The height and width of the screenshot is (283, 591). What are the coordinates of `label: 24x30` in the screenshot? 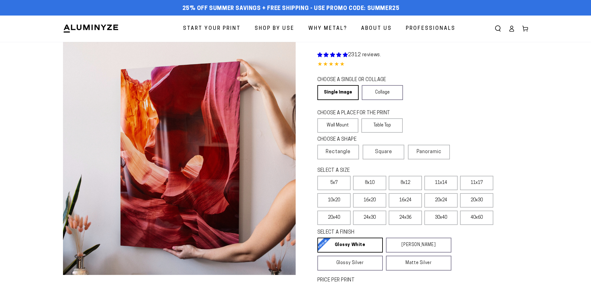 It's located at (369, 217).